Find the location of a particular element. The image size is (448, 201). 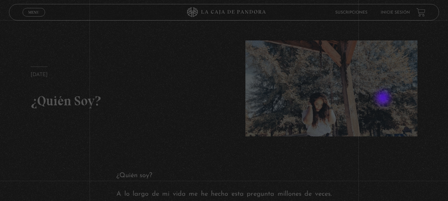

p: ¿Quién soy? is located at coordinates (224, 176).